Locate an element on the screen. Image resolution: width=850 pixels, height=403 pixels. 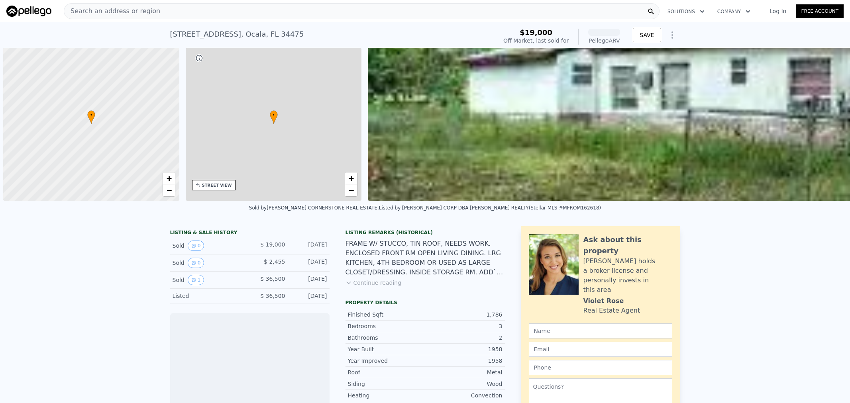
div: LISTING & SALE HISTORY is located at coordinates (250, 233).